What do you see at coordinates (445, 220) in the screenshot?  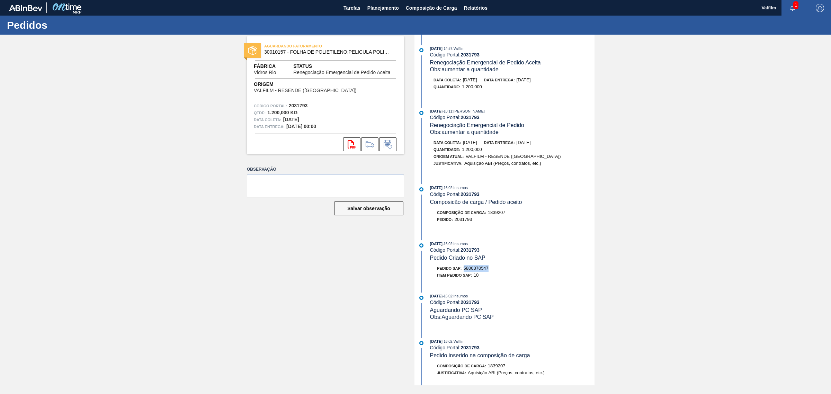 I see `span: Pedido :` at bounding box center [445, 220].